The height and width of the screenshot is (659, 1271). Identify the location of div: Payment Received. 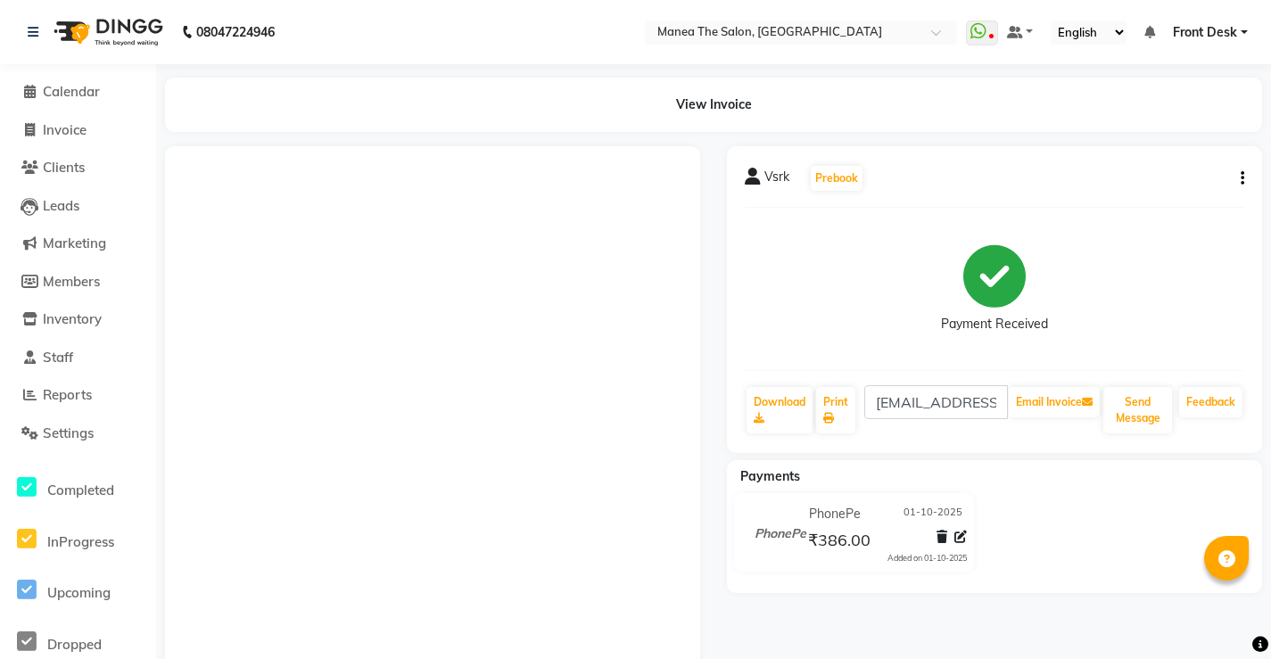
(994, 324).